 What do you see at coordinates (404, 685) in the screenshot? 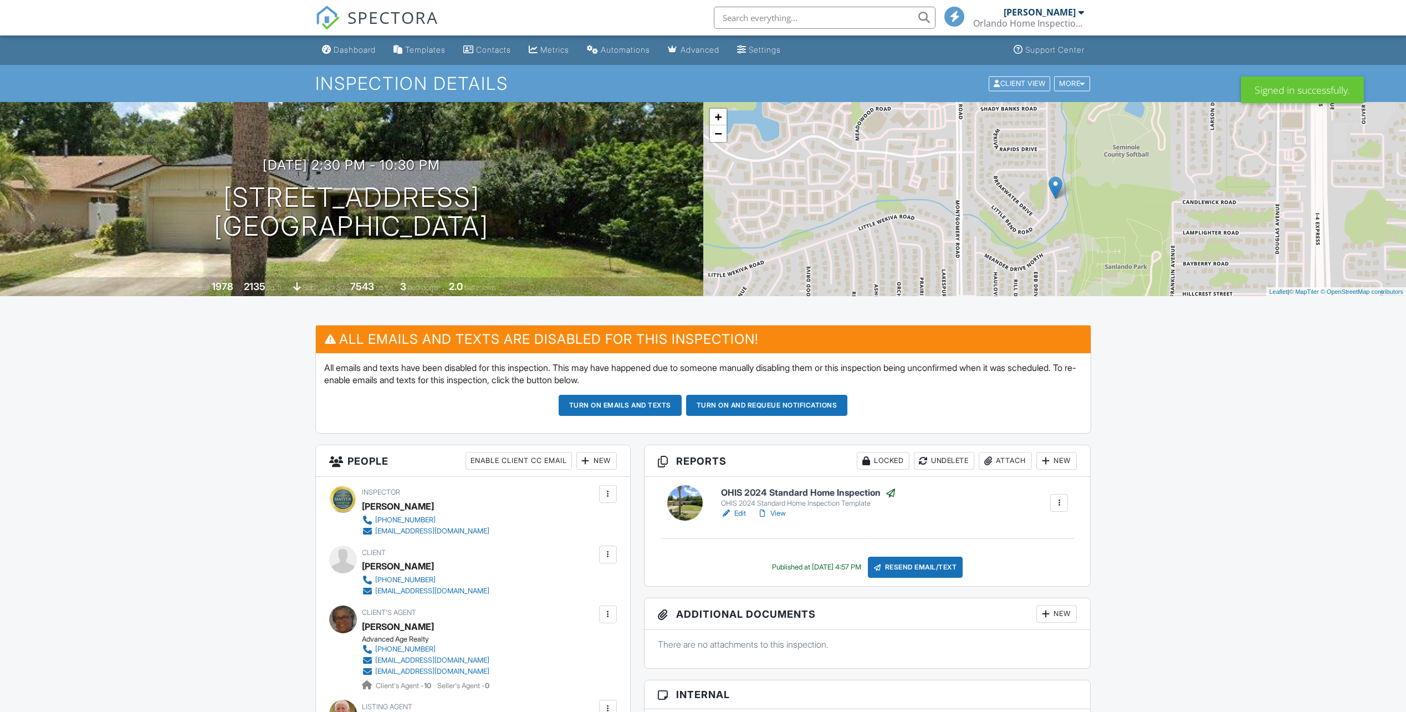
I see `span: Client's Agent -` at bounding box center [404, 685].